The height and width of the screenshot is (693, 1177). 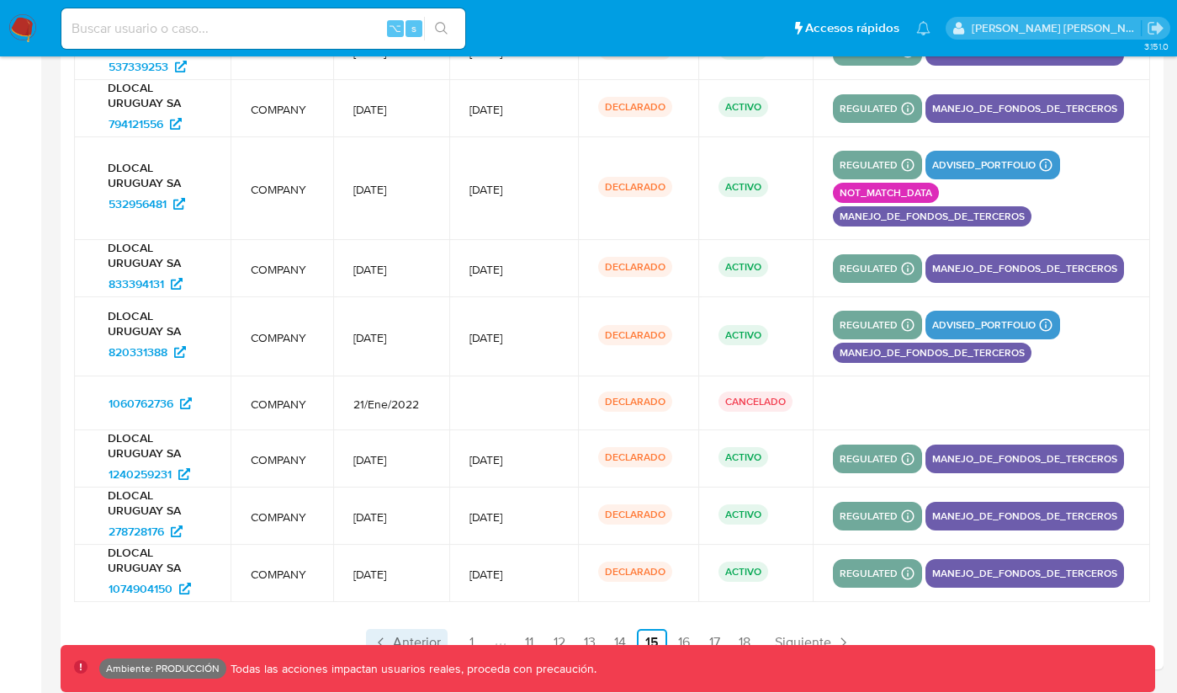 What do you see at coordinates (411, 668) in the screenshot?
I see `p: Todas las acciones impactan usuarios reales, proceda con precaución.` at bounding box center [411, 668].